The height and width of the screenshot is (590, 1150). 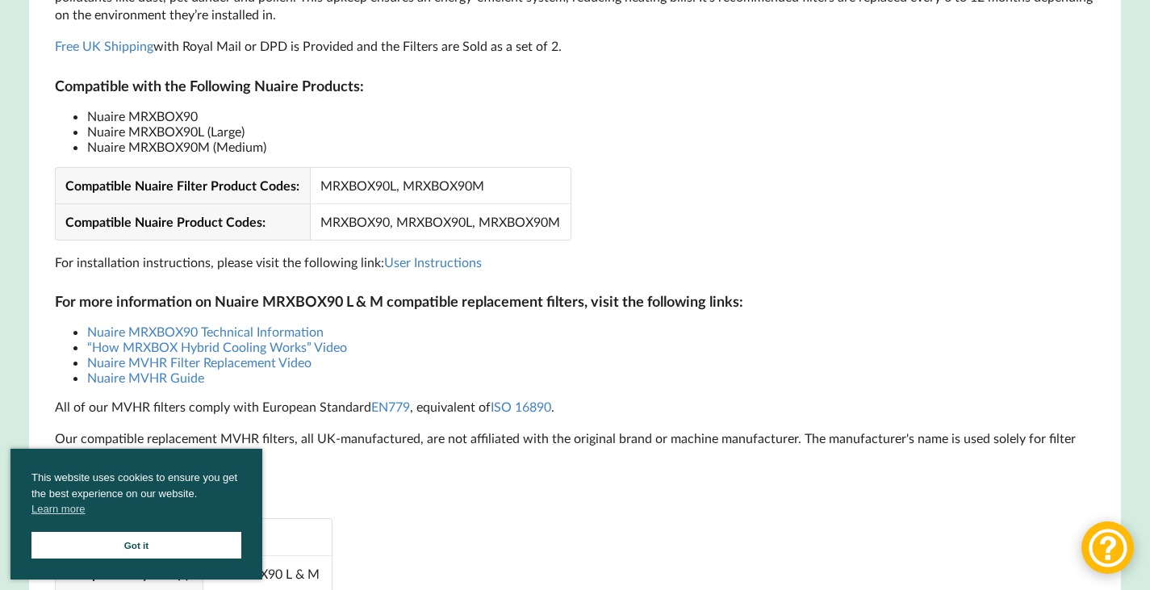 I want to click on p: with Royal Mail or DPD is Provided and the Filters are Sold as a set of 2., so click(x=576, y=46).